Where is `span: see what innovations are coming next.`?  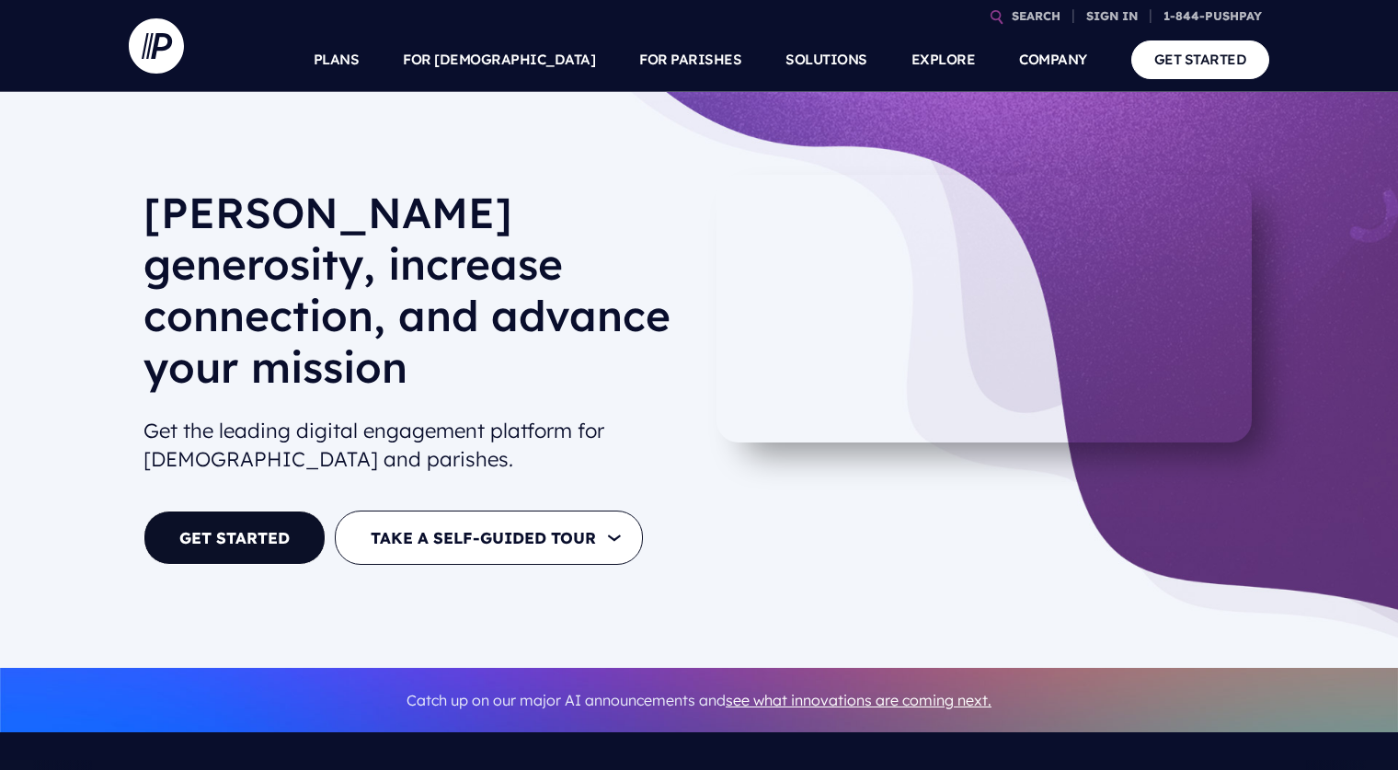
span: see what innovations are coming next. is located at coordinates (858, 700).